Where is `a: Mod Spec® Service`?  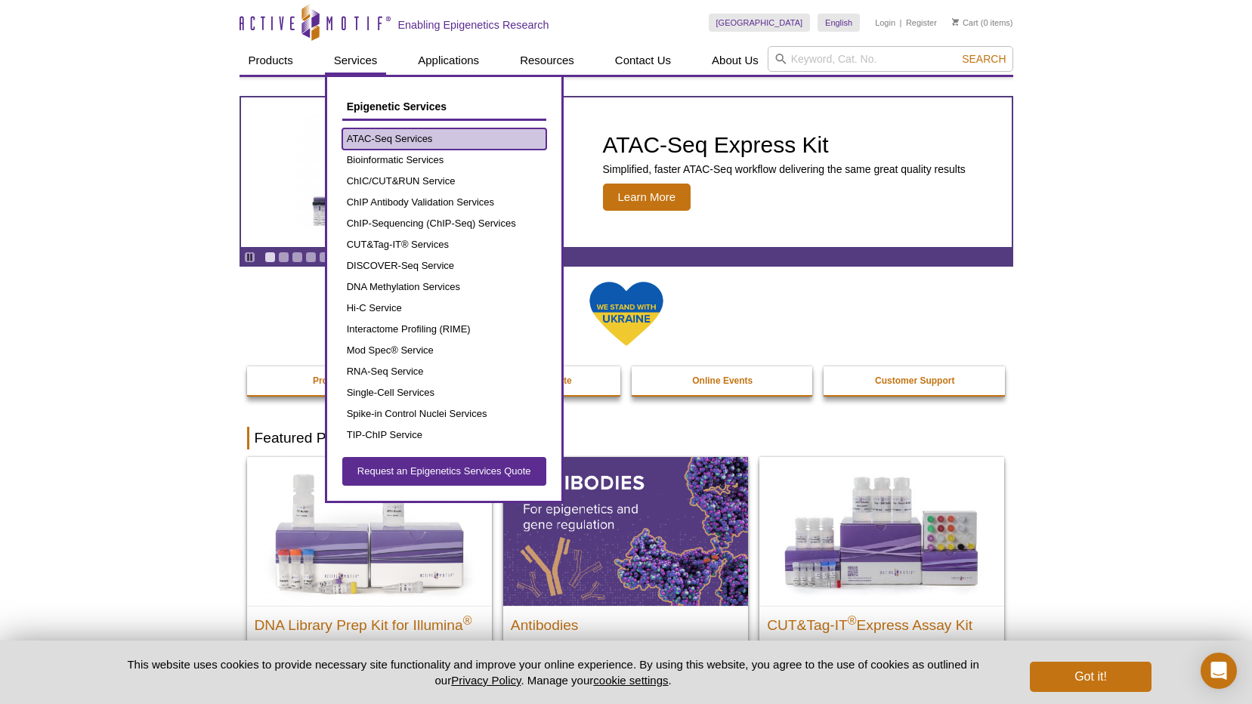 a: Mod Spec® Service is located at coordinates (444, 351).